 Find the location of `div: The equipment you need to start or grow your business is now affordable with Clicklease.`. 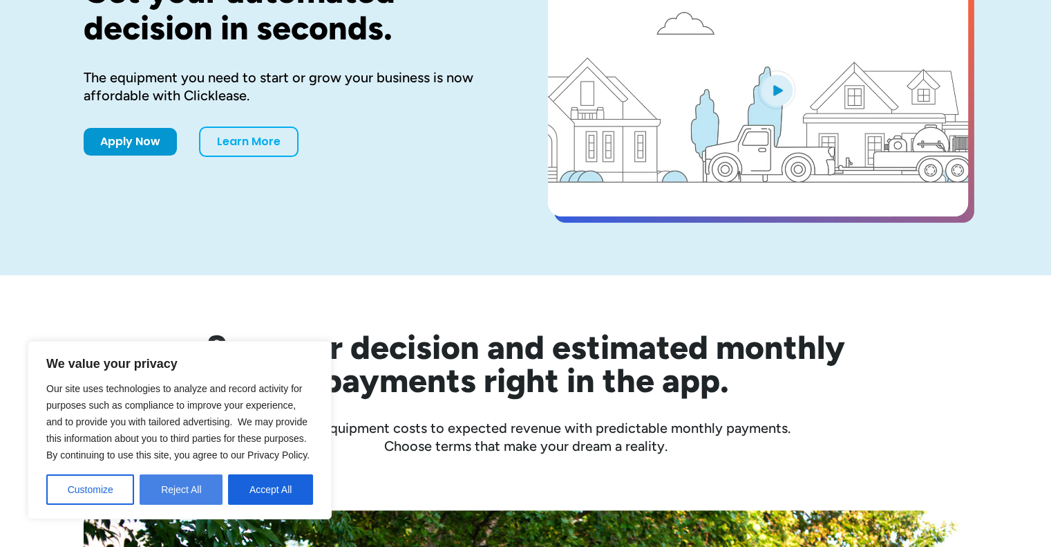

div: The equipment you need to start or grow your business is now affordable with Clicklease. is located at coordinates (294, 86).